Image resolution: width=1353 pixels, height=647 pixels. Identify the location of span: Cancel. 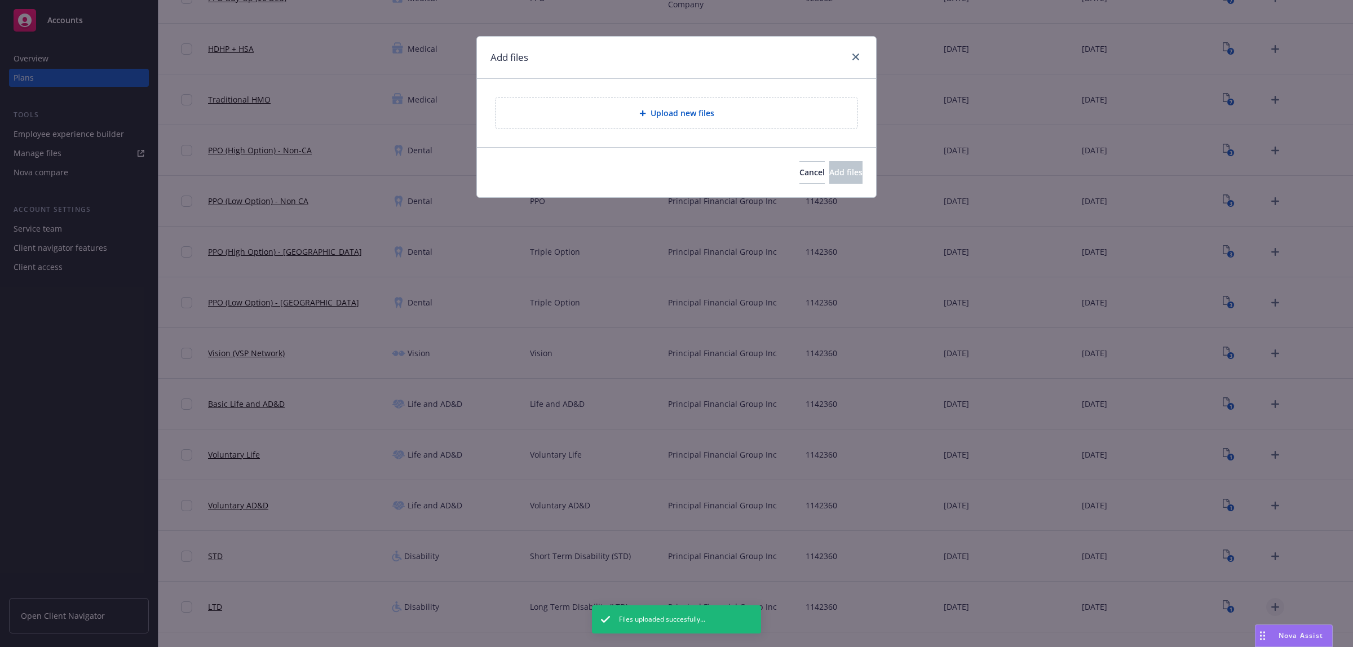
(812, 172).